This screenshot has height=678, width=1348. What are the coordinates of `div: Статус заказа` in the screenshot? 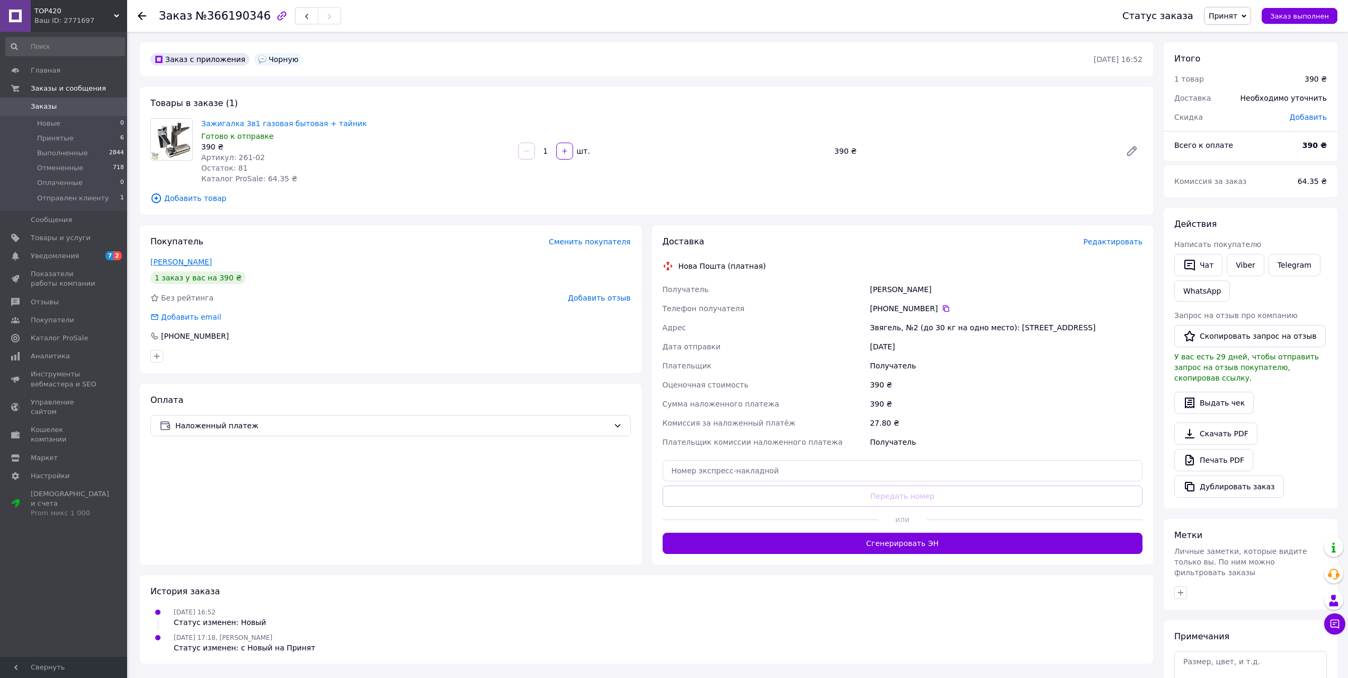 It's located at (1158, 16).